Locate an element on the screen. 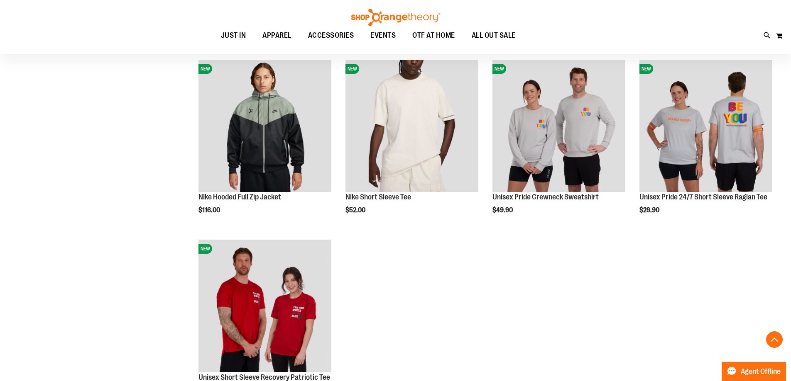 This screenshot has width=791, height=381. a: Product image for Unisex Short Sleeve Recovery Patriotic TeeNEW is located at coordinates (265, 307).